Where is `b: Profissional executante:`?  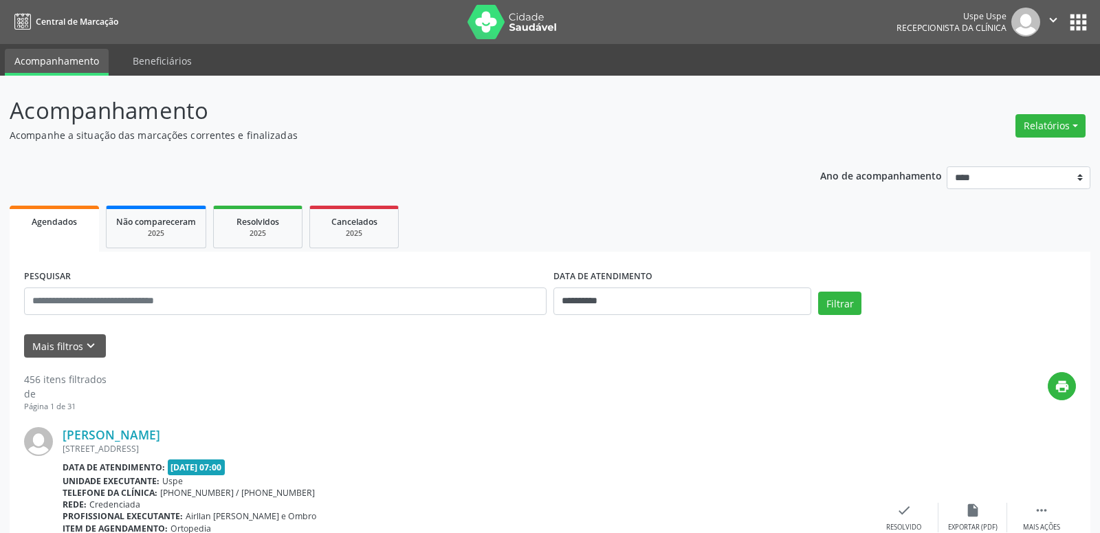
b: Profissional executante: is located at coordinates (122, 516).